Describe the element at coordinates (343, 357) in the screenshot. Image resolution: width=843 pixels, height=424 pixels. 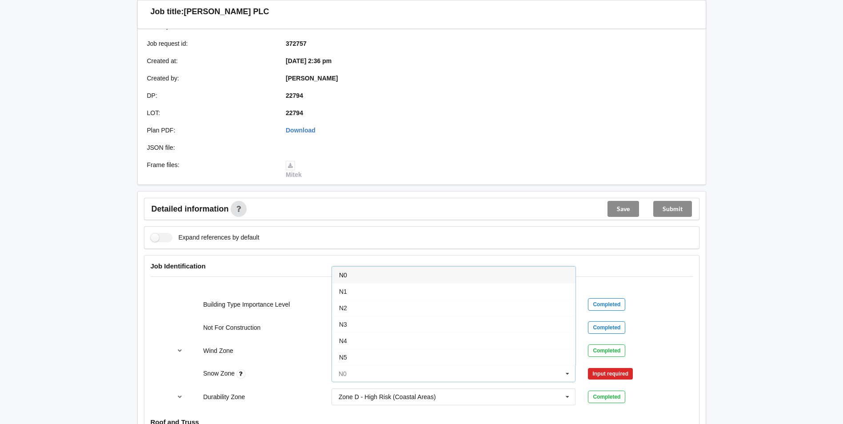
I see `span: N5` at that location.